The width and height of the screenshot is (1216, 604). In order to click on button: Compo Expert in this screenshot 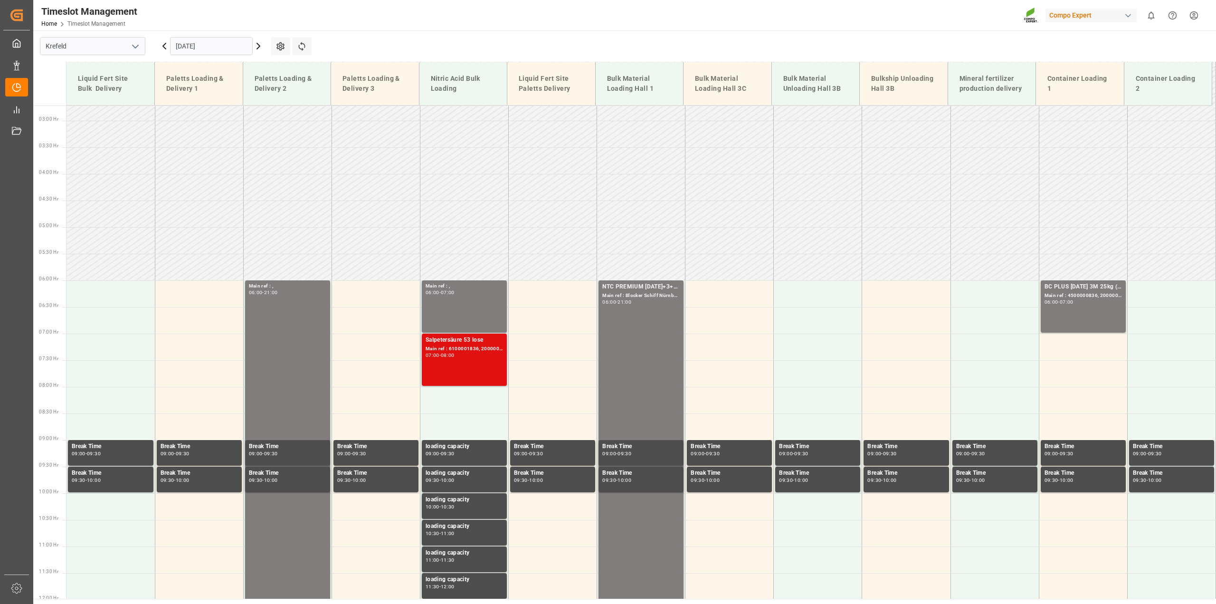, I will do `click(1093, 15)`.